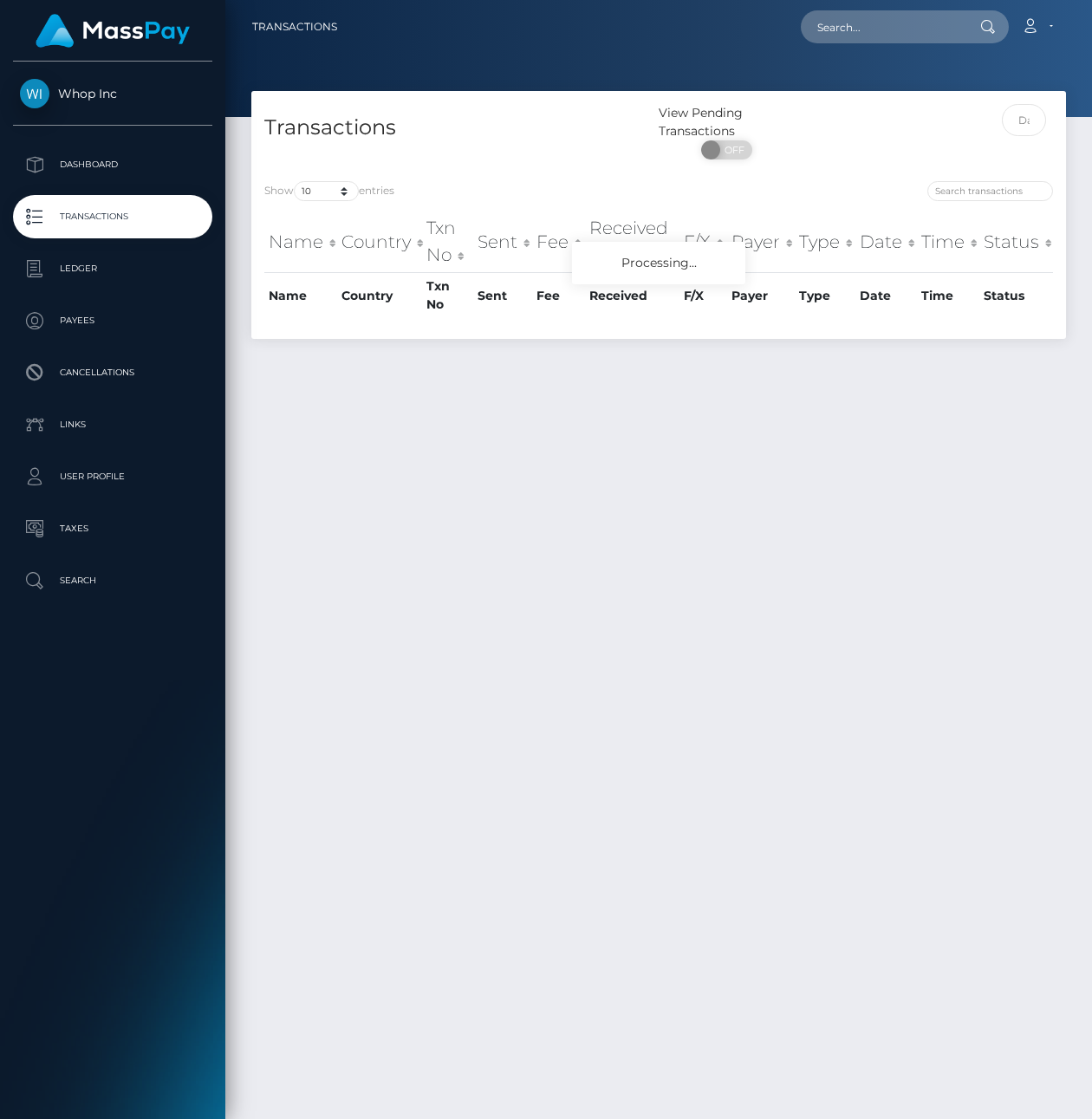  Describe the element at coordinates (35, 93) in the screenshot. I see `img: Whop Inc` at that location.